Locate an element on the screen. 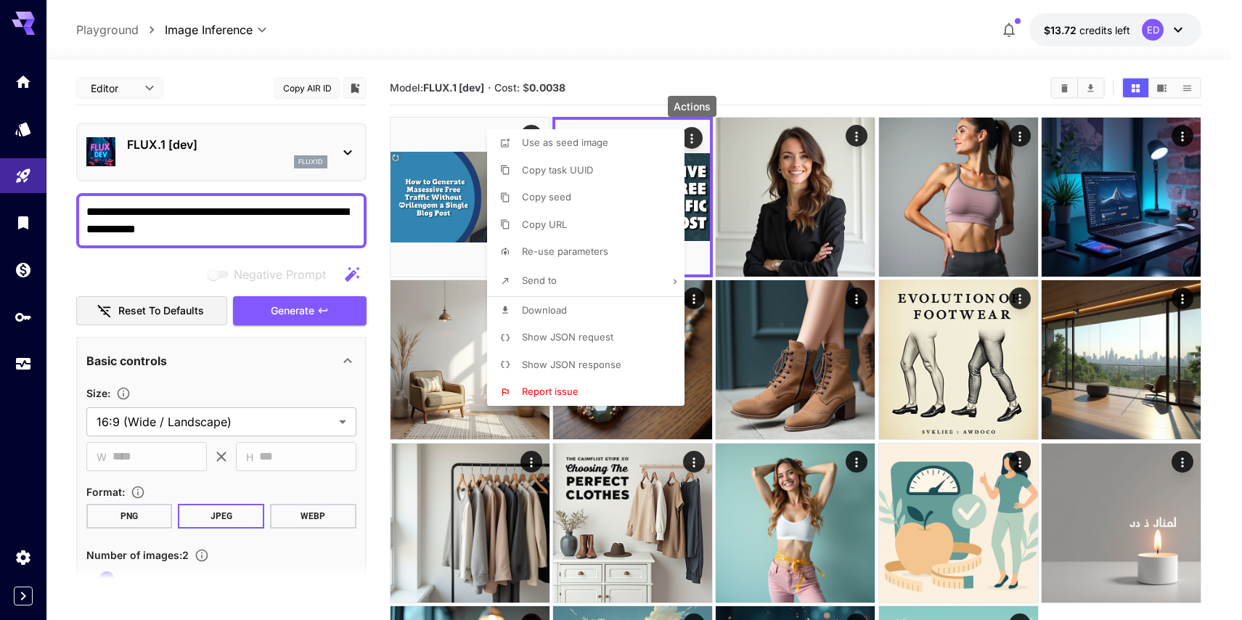  span: Download is located at coordinates (544, 310).